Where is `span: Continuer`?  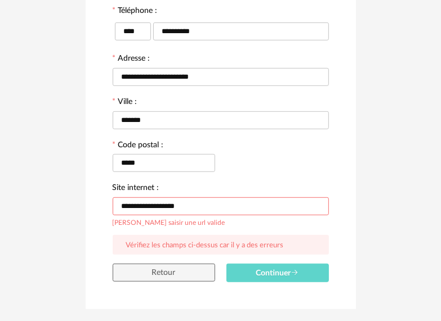 span: Continuer is located at coordinates (277, 273).